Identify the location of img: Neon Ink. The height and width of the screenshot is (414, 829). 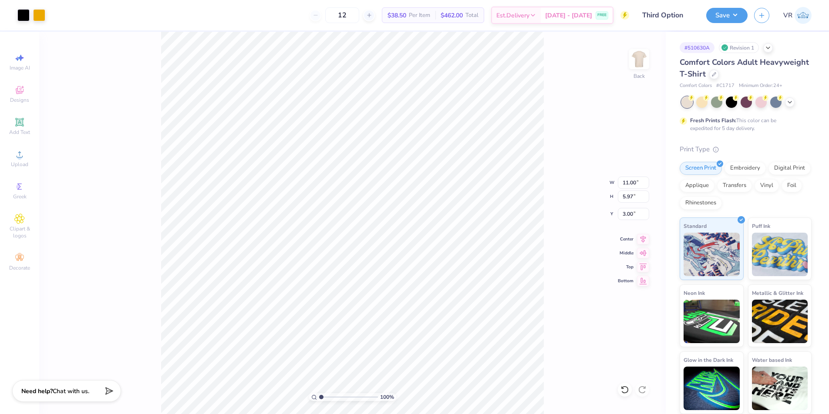
(711, 322).